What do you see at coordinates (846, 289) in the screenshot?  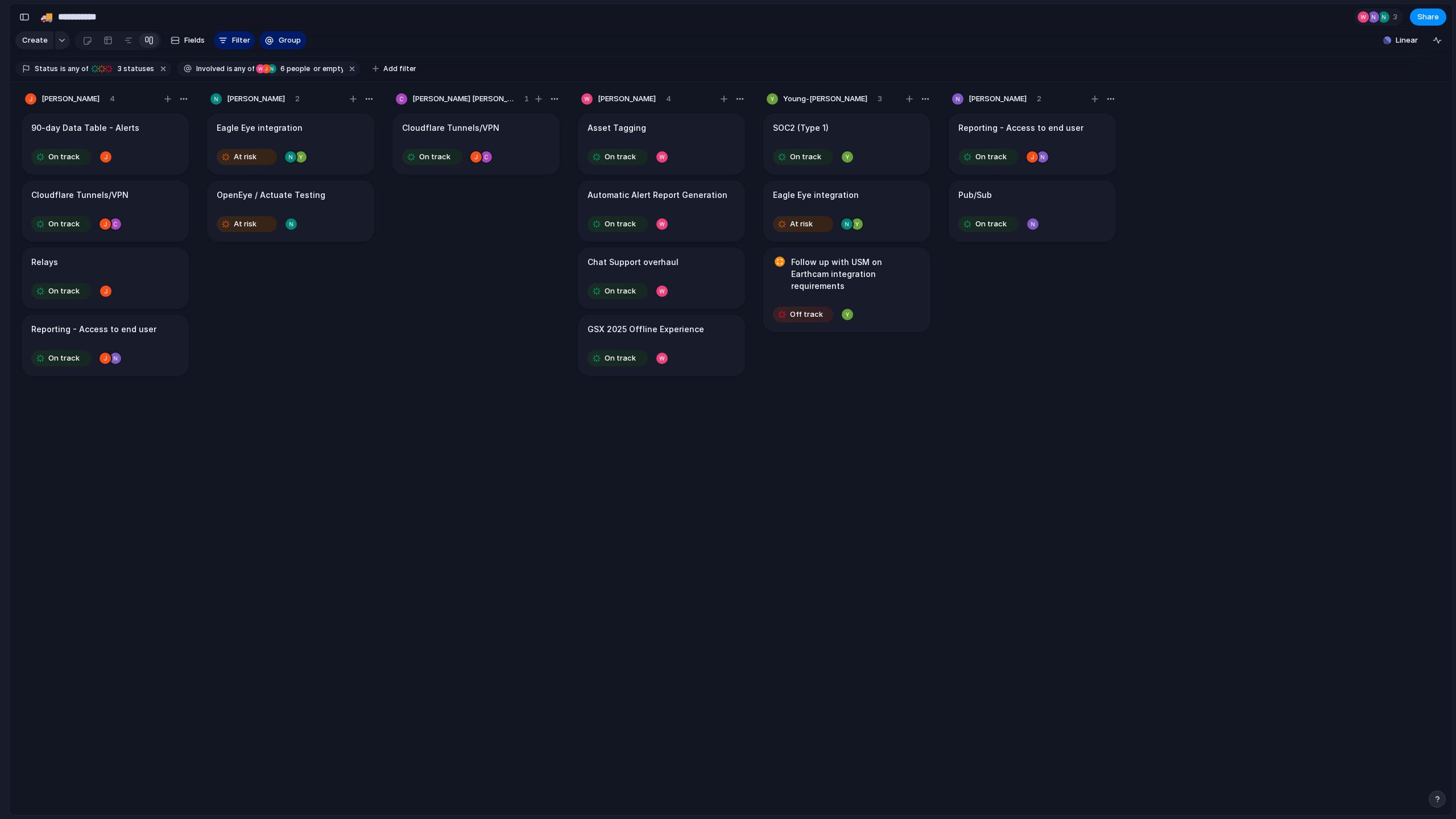 I see `div: Follow up with USM on Earthcam integration requirementsOff track` at bounding box center [846, 289].